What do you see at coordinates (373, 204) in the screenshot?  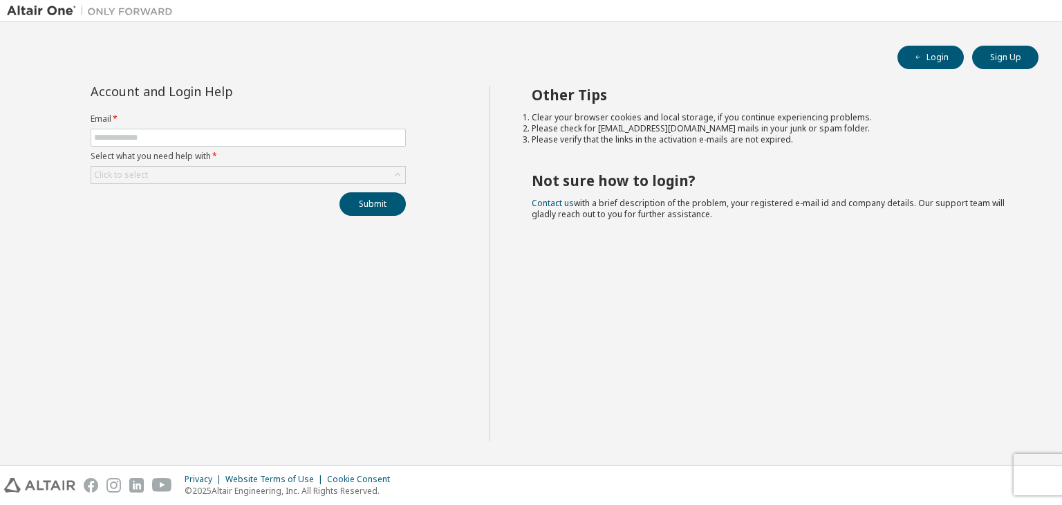 I see `button: Submit` at bounding box center [373, 204].